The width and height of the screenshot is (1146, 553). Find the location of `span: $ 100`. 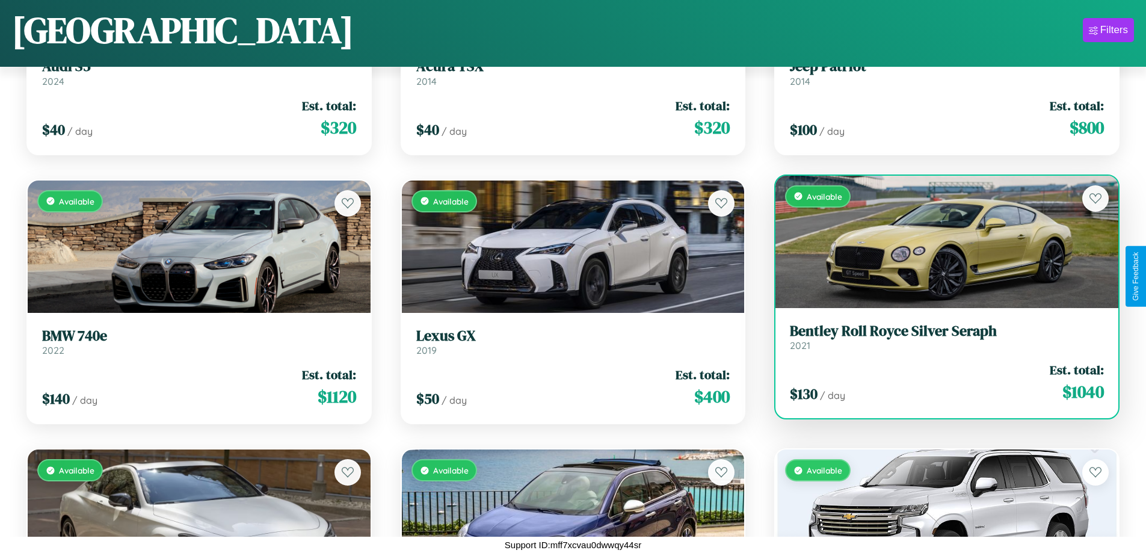

span: $ 100 is located at coordinates (803, 129).